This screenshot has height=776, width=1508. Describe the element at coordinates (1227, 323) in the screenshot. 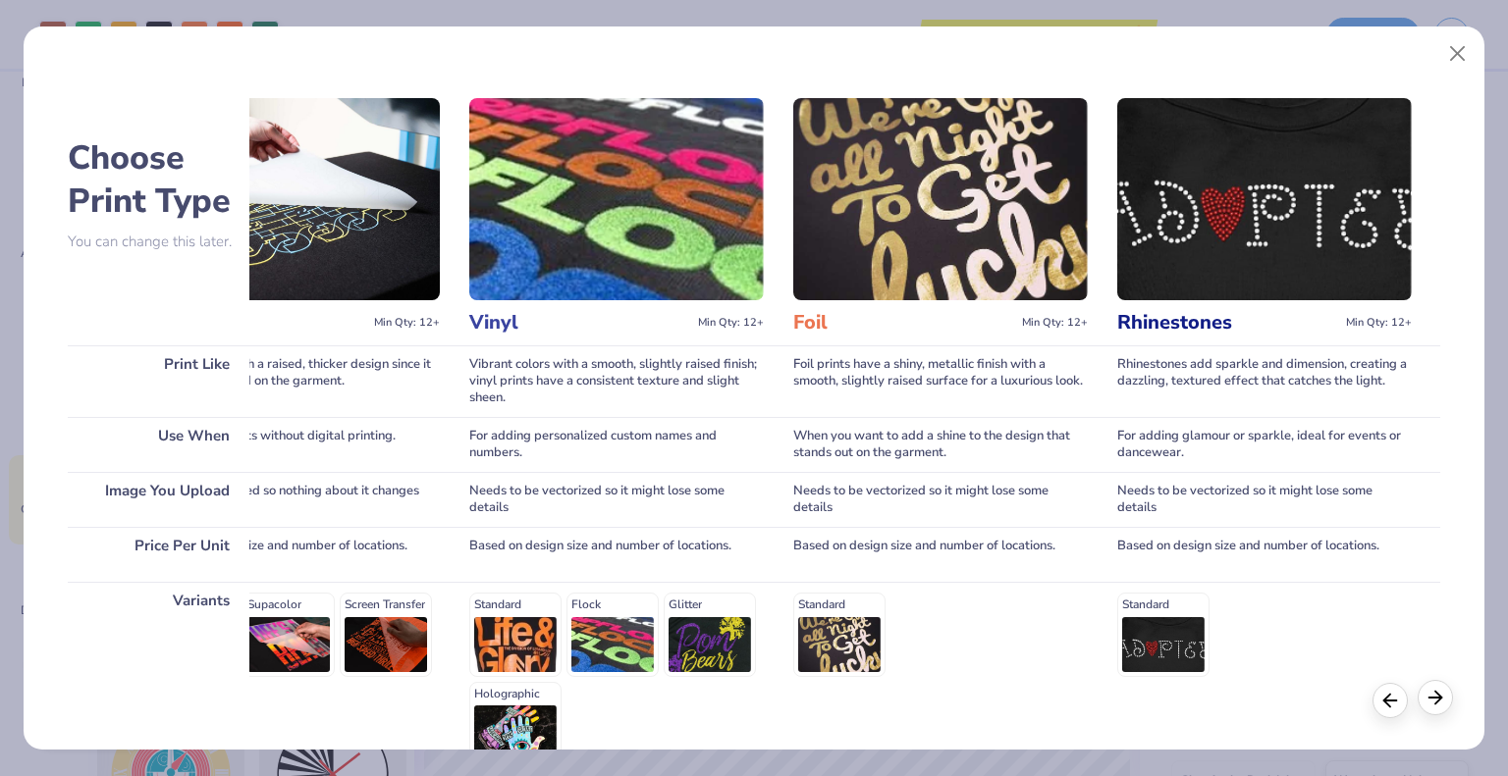

I see `h3: Rhinestones` at that location.